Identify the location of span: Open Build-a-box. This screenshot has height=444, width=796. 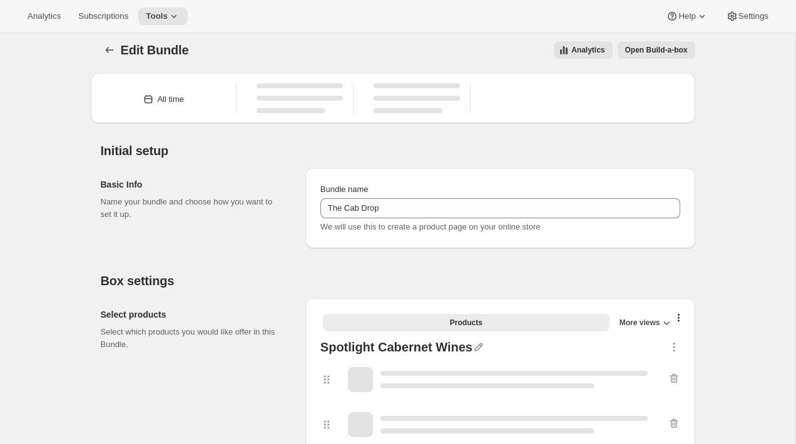
(656, 50).